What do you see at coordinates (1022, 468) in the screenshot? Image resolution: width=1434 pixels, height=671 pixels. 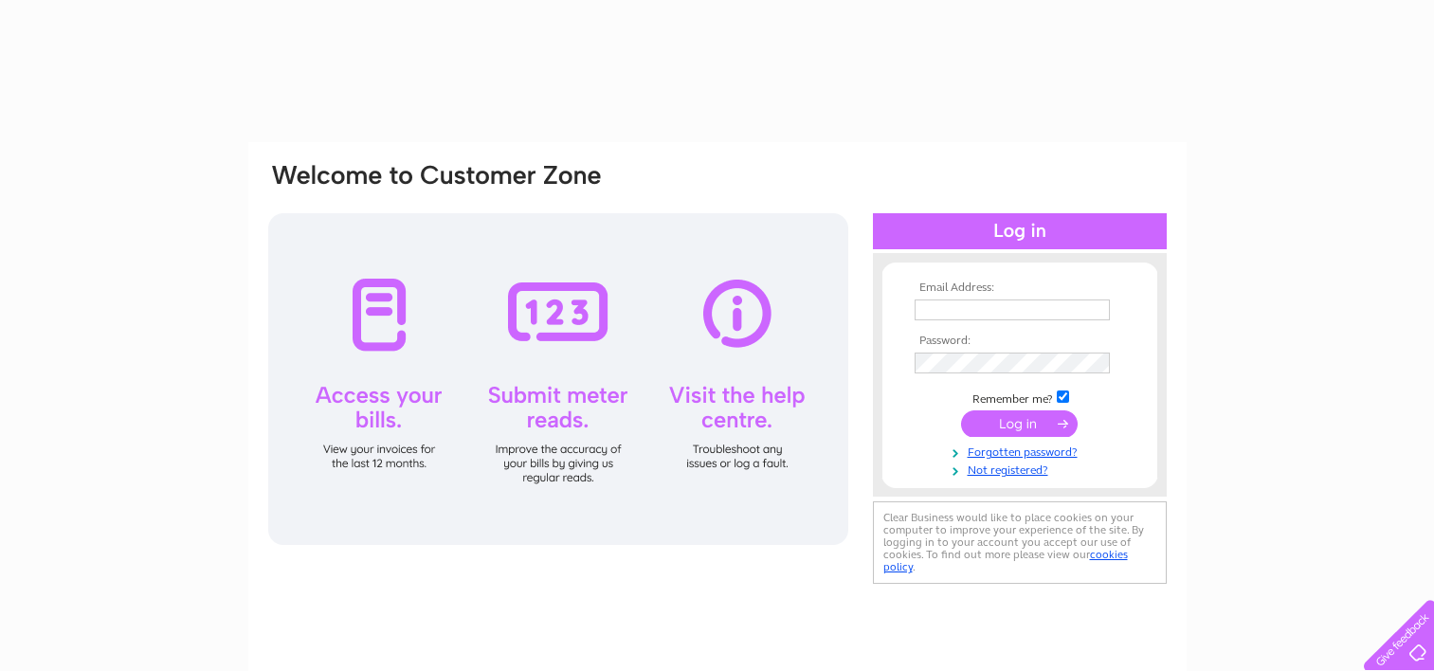 I see `a: Not registered?` at bounding box center [1022, 468].